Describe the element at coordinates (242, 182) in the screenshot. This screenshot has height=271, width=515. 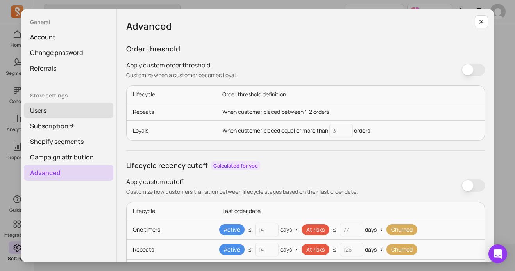
I see `p: Apply custom cutoff` at that location.